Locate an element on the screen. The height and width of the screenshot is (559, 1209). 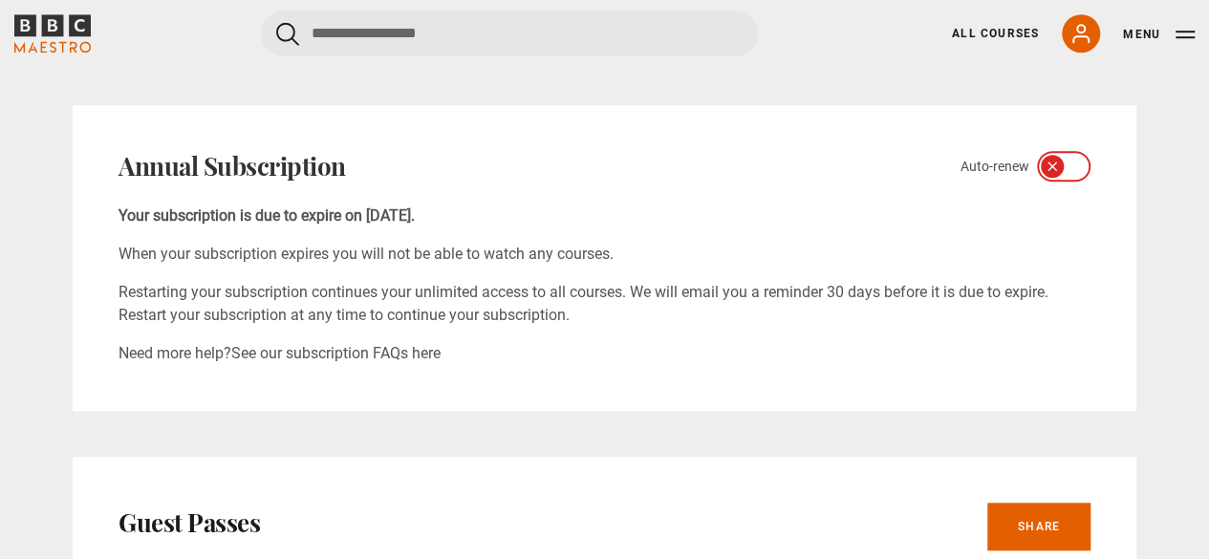
h2: Annual Subscription is located at coordinates (232, 166).